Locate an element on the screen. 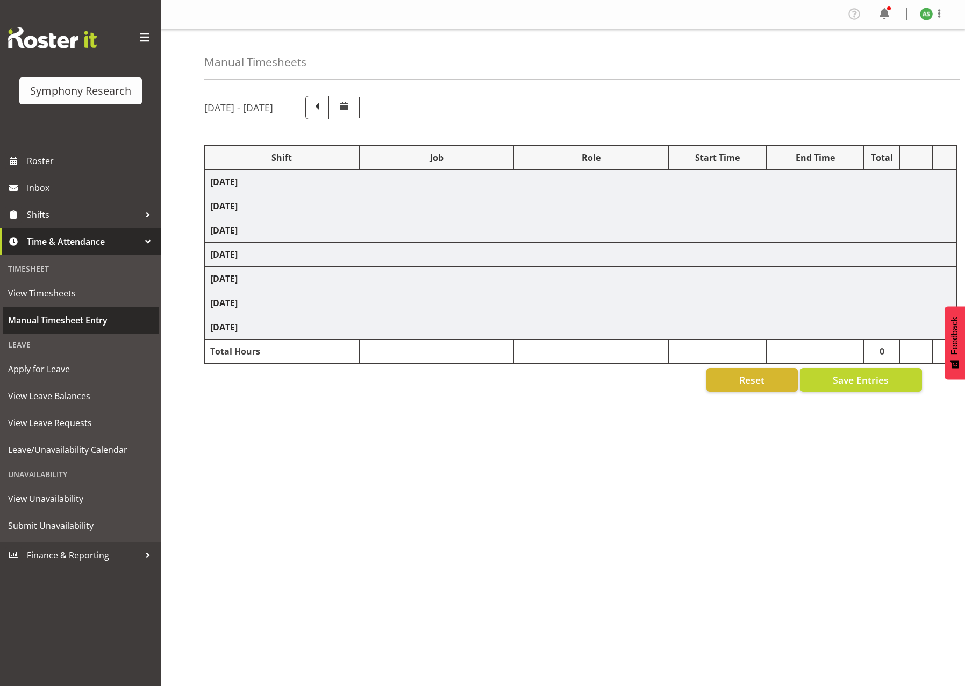 The height and width of the screenshot is (686, 965). span: Submit Unavailability is located at coordinates (81, 525).